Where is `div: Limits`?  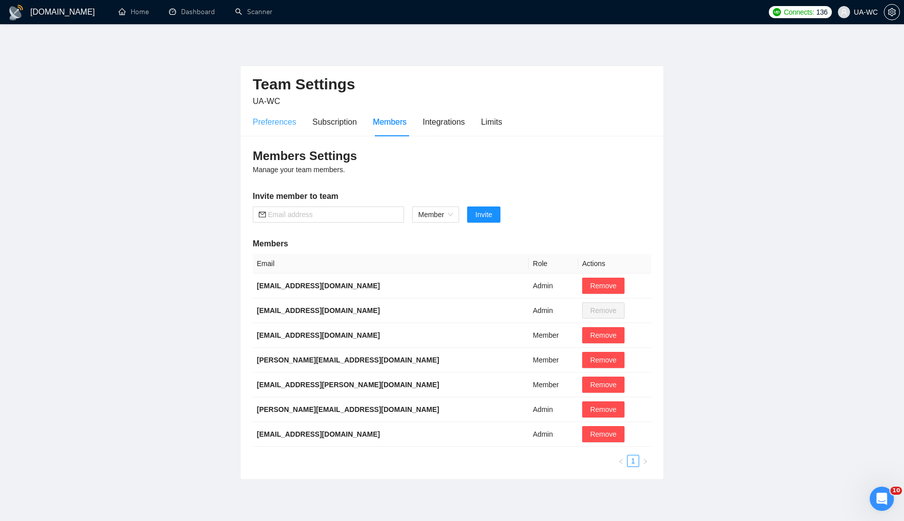 div: Limits is located at coordinates (492, 122).